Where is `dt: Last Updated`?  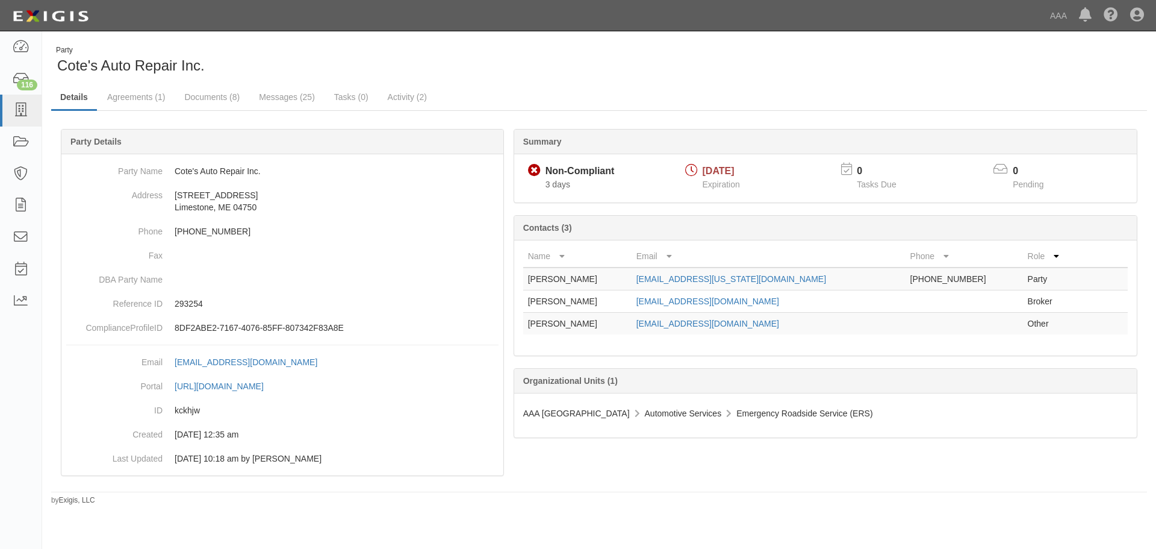 dt: Last Updated is located at coordinates (114, 455).